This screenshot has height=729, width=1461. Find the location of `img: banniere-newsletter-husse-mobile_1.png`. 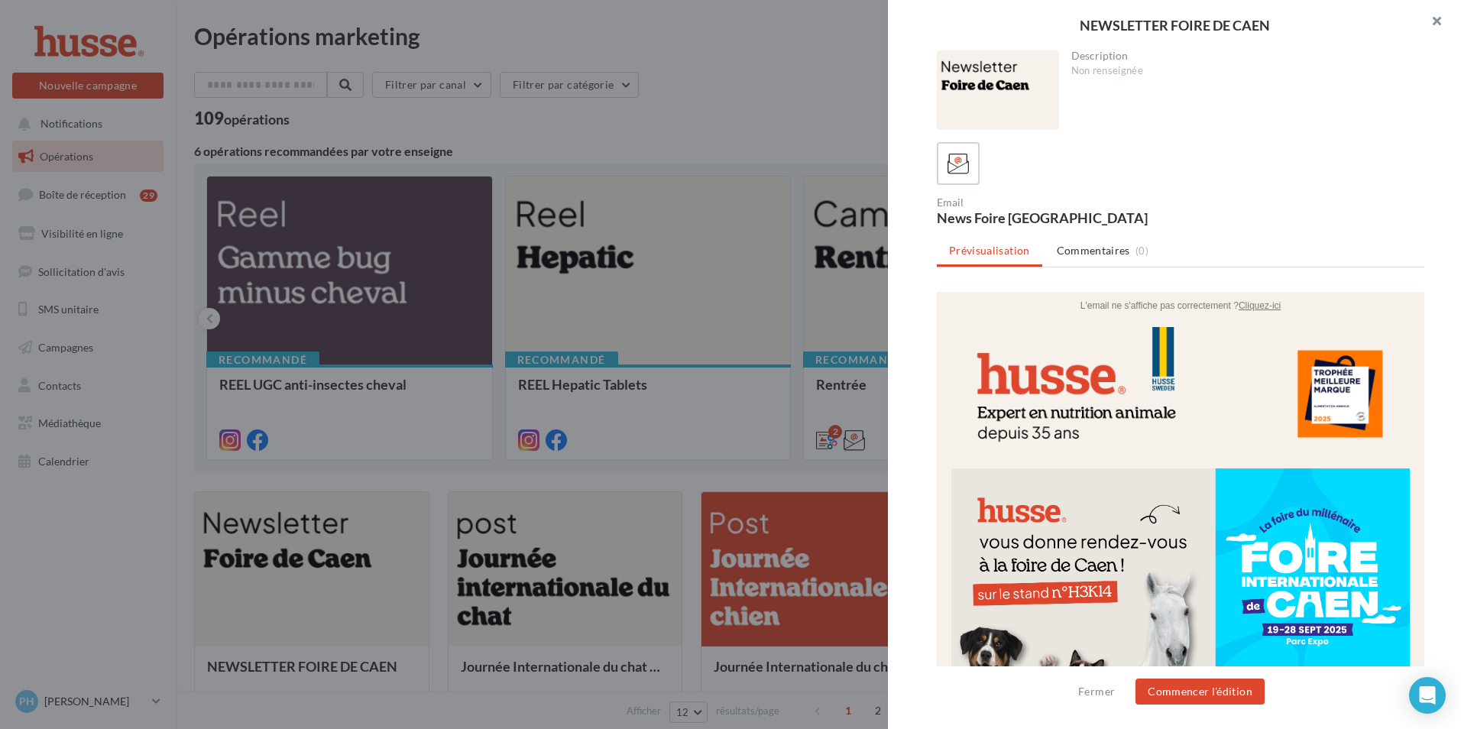

img: banniere-newsletter-husse-mobile_1.png is located at coordinates (244, 102).